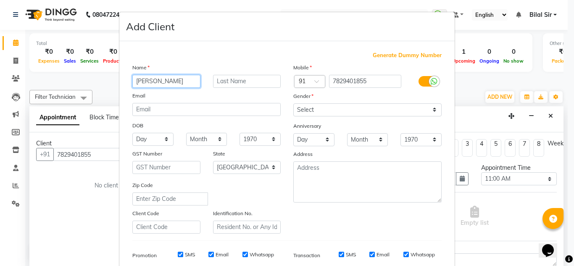  What do you see at coordinates (145, 256) in the screenshot?
I see `label: Promotion` at bounding box center [145, 256].